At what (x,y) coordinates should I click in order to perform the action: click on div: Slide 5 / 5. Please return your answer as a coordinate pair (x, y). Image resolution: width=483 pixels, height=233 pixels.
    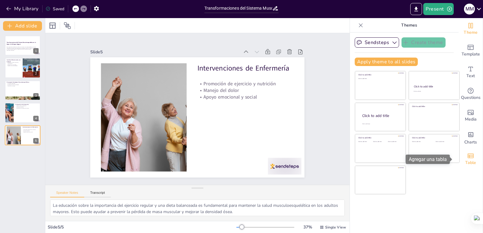
    Looking at the image, I should click on (142, 227).